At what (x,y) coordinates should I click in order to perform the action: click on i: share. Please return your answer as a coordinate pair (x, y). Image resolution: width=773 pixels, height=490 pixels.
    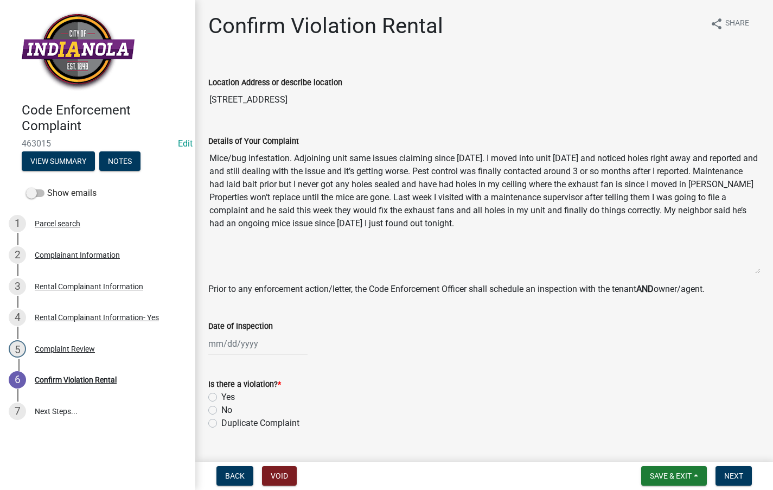
    Looking at the image, I should click on (717, 24).